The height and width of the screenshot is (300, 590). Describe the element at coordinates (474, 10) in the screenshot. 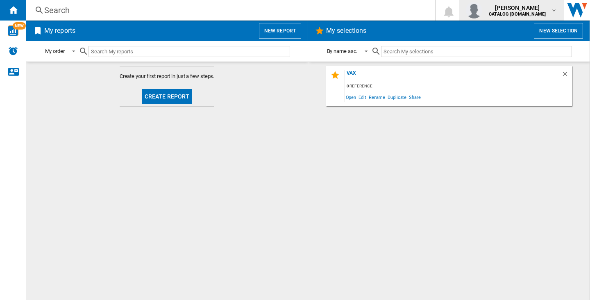

I see `img: profile.jpg` at that location.